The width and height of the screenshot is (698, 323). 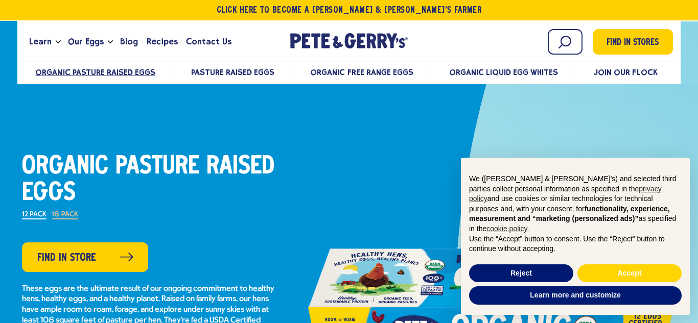 I want to click on a: Recipes, so click(x=162, y=42).